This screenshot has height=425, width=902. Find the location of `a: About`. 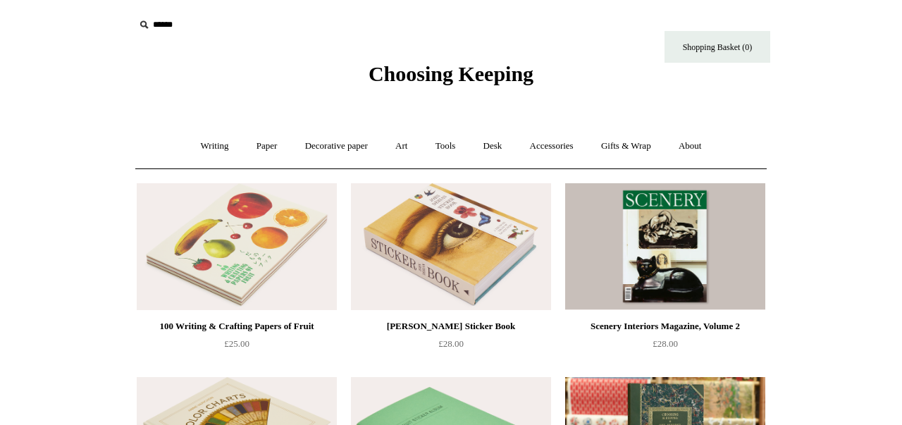

a: About is located at coordinates (690, 146).